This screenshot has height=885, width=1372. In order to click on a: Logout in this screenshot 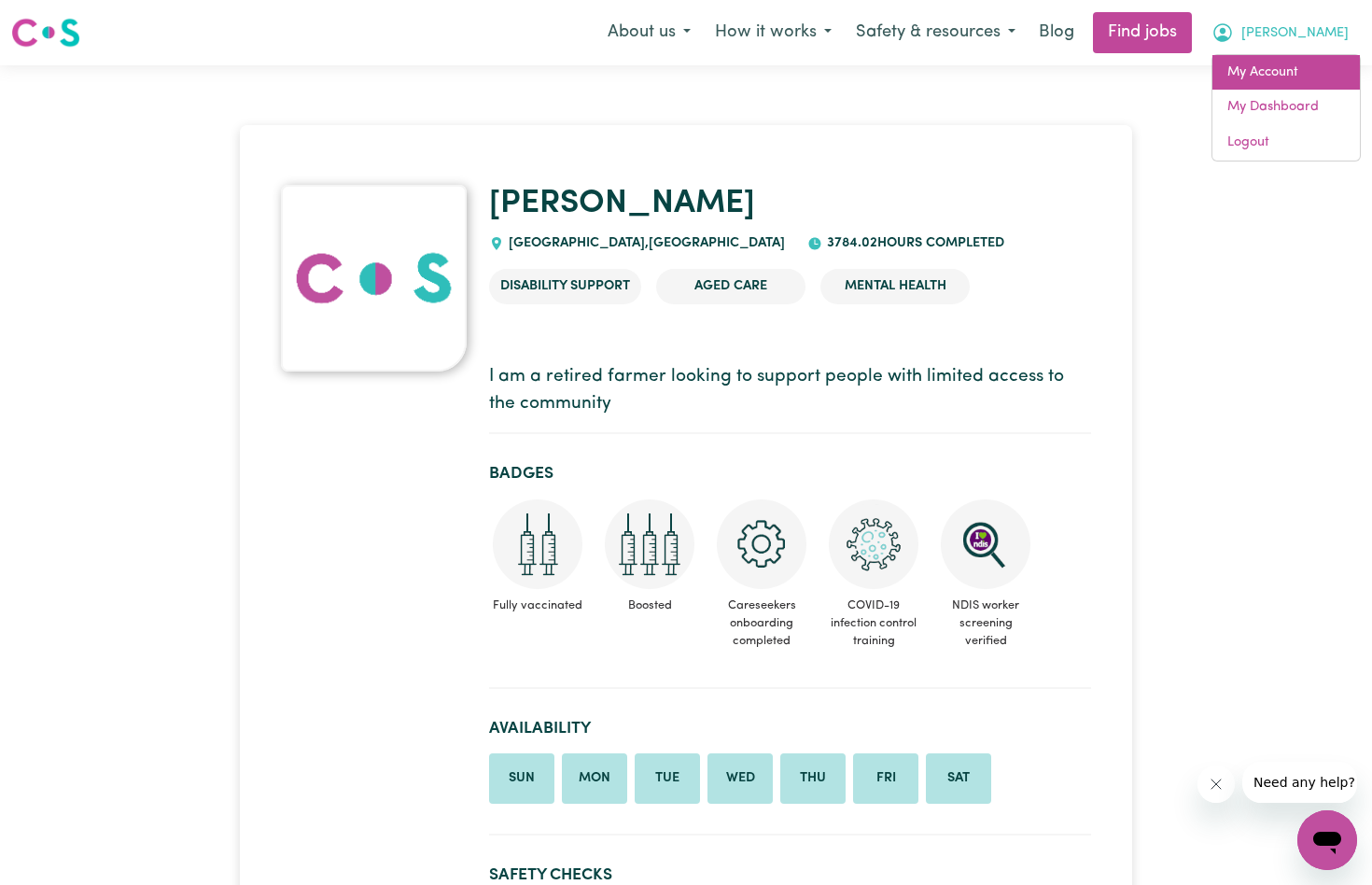, I will do `click(1286, 143)`.